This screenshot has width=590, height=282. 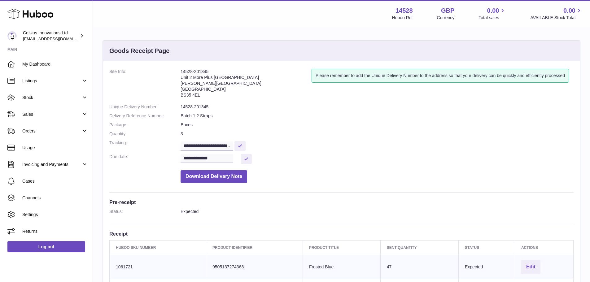 I want to click on span: Stock, so click(x=52, y=98).